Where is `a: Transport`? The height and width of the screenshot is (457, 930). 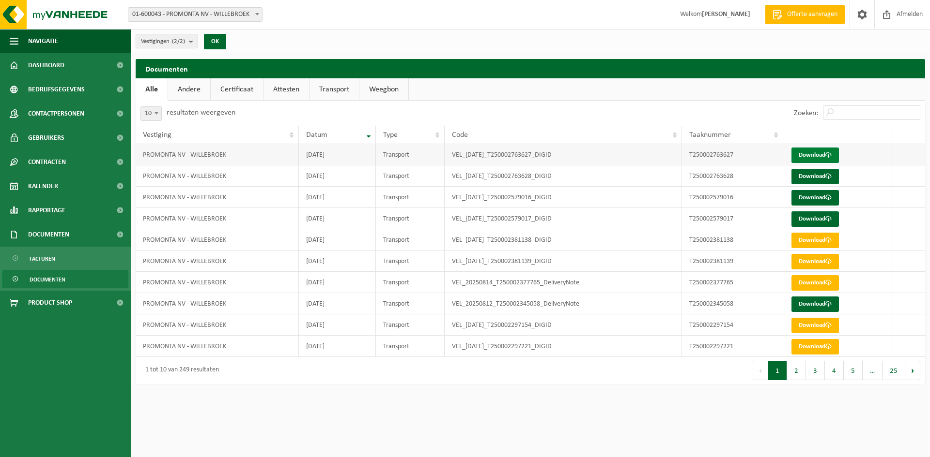
a: Transport is located at coordinates (334, 90).